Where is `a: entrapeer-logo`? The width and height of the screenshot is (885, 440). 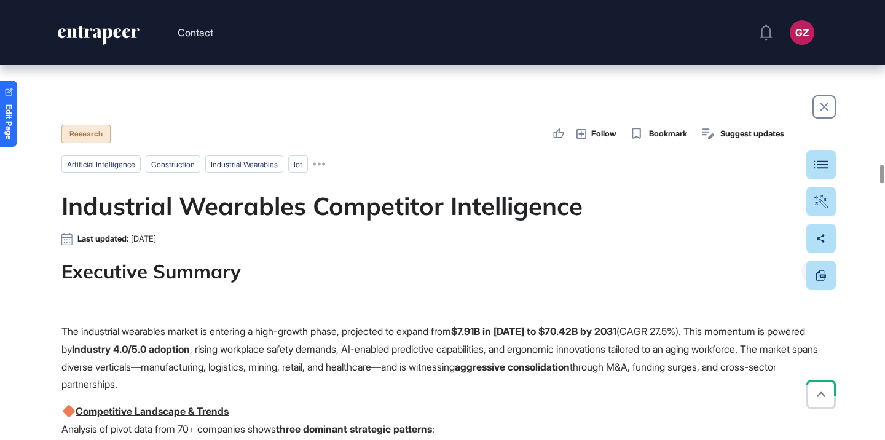
a: entrapeer-logo is located at coordinates (98, 37).